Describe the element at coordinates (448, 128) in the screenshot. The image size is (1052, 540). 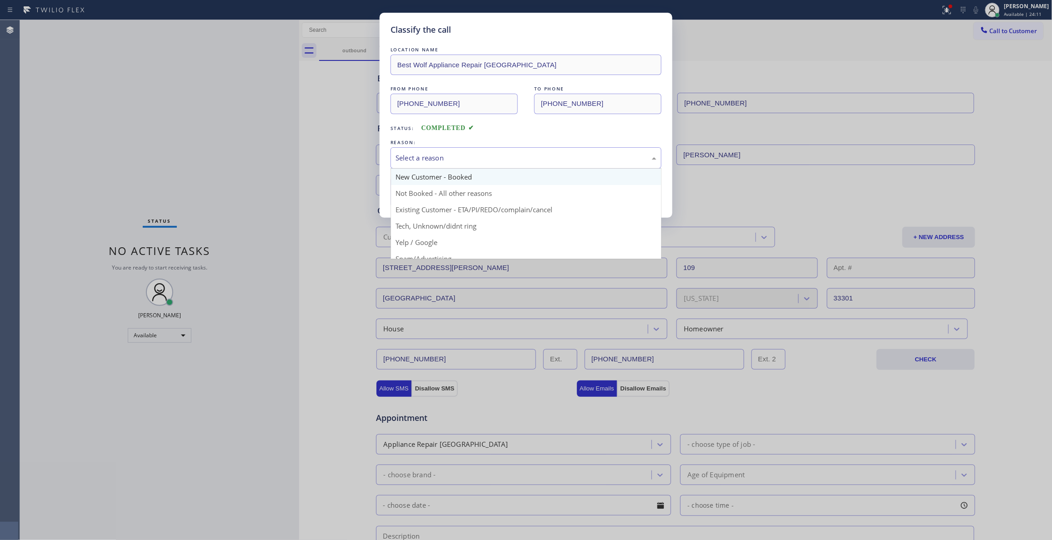
I see `span: COMPLETED` at that location.